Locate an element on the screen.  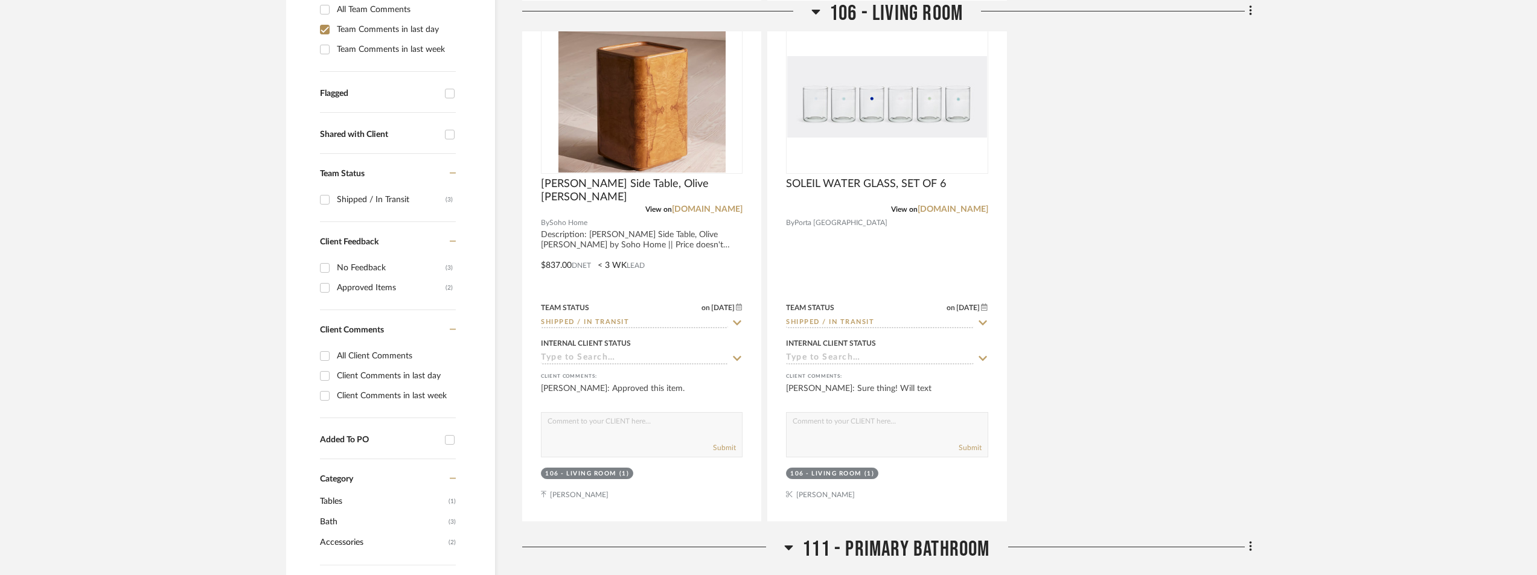
div: Team Comments in last day is located at coordinates (395, 30).